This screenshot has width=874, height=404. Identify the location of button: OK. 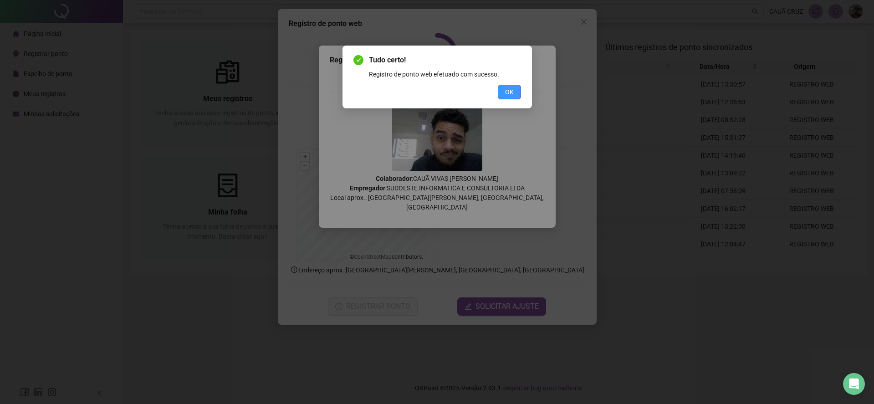
(509, 92).